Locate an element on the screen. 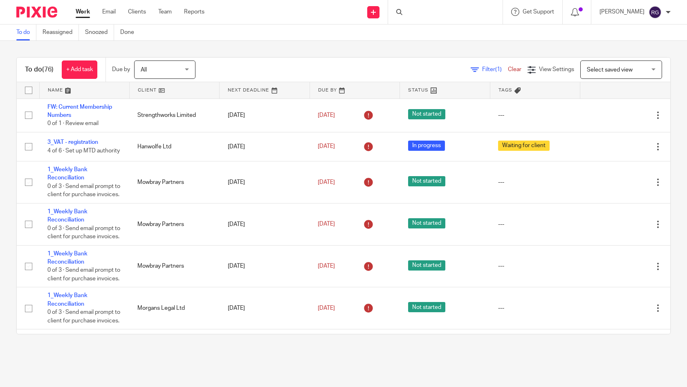 The height and width of the screenshot is (387, 687). a: Reports is located at coordinates (194, 12).